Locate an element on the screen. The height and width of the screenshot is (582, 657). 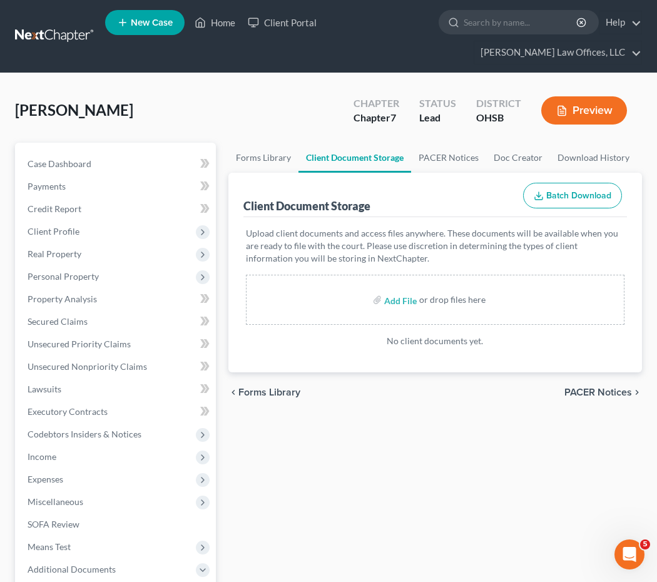
a: Client Portal is located at coordinates (282, 23).